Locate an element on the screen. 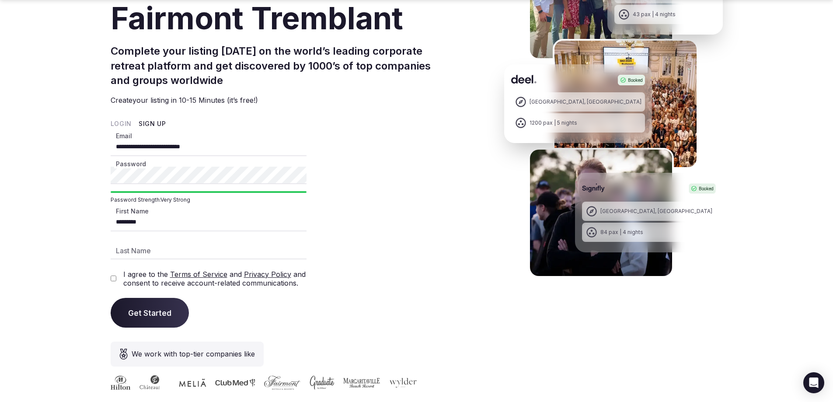 Image resolution: width=833 pixels, height=402 pixels. button: Sign Up is located at coordinates (152, 124).